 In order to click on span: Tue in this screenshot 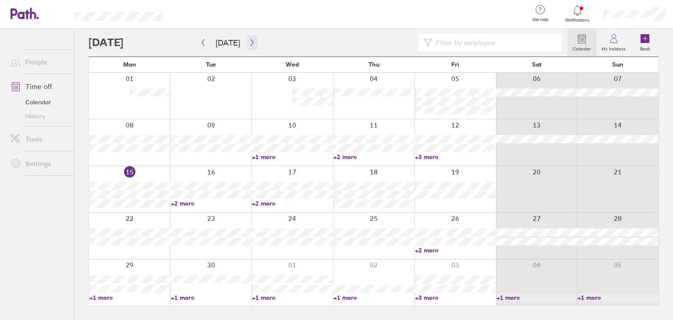, I will do `click(211, 64)`.